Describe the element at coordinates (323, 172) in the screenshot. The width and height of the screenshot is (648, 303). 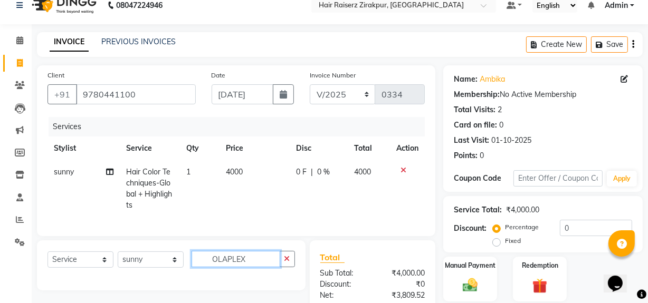
I see `span: 0 %` at that location.